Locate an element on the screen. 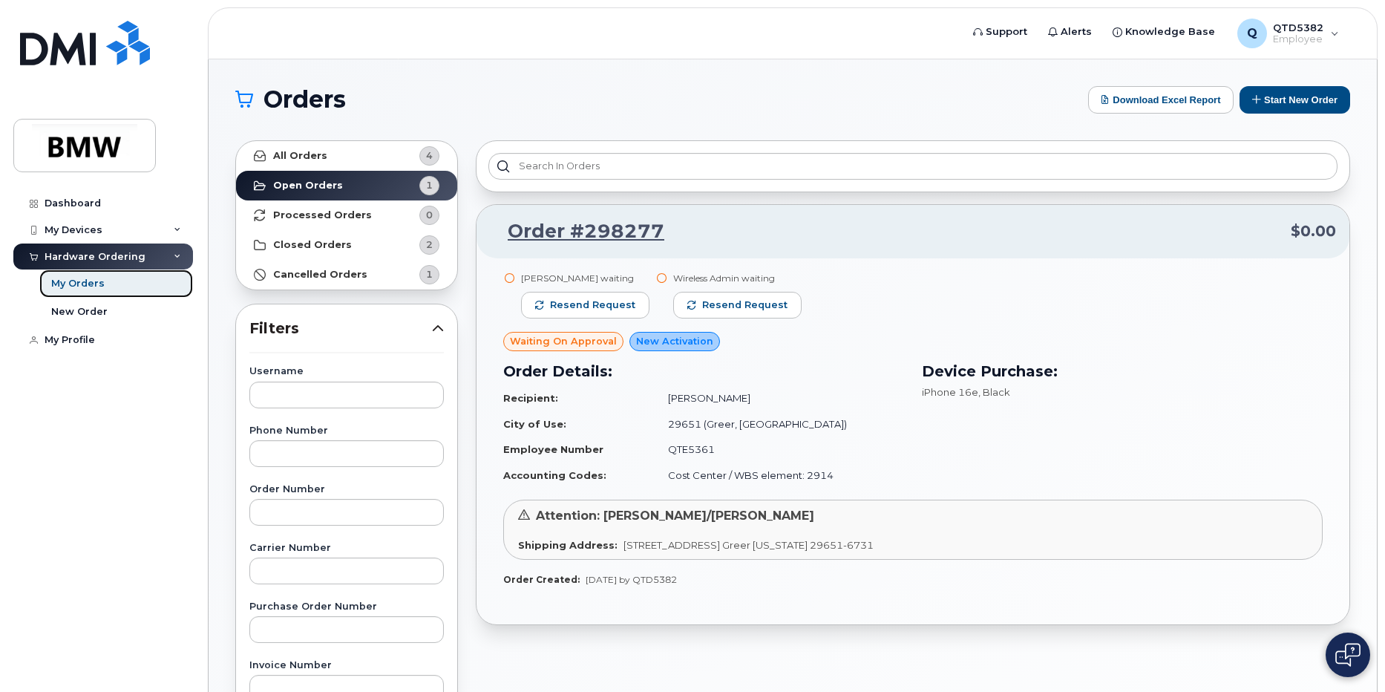 This screenshot has height=692, width=1385. strong: Shipping Address: is located at coordinates (568, 545).